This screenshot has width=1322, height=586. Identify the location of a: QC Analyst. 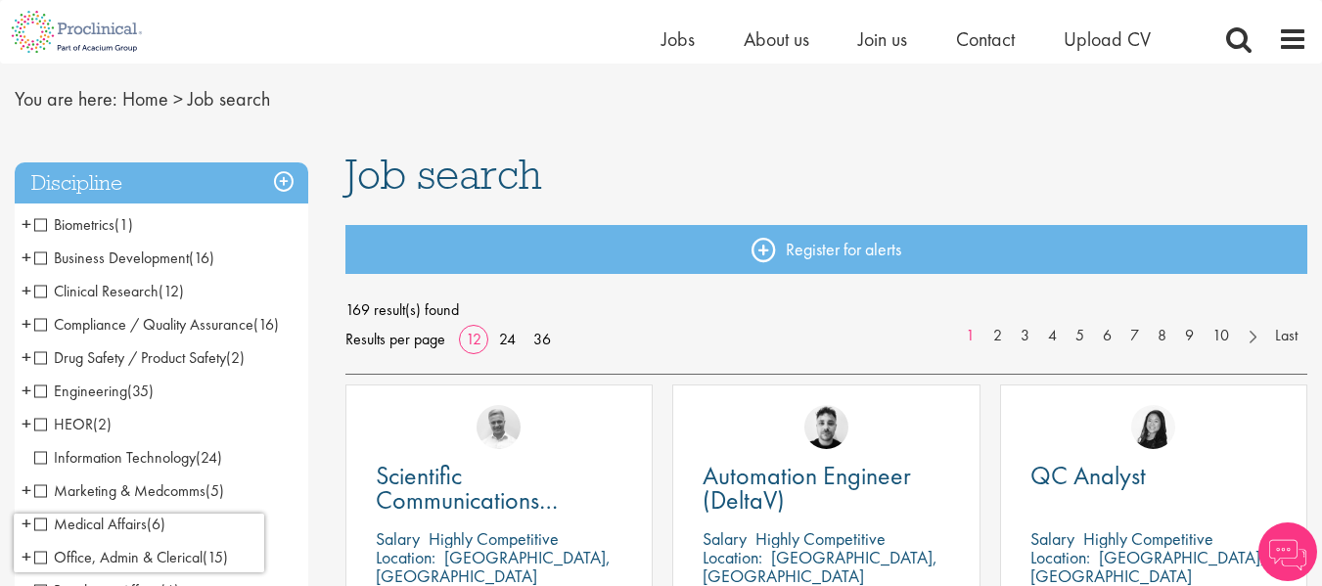
(1153, 475).